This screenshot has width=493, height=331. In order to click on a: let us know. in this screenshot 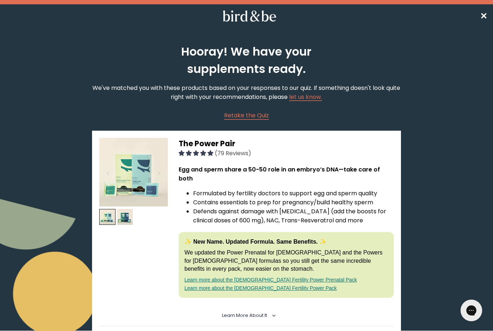, I will do `click(305, 97)`.